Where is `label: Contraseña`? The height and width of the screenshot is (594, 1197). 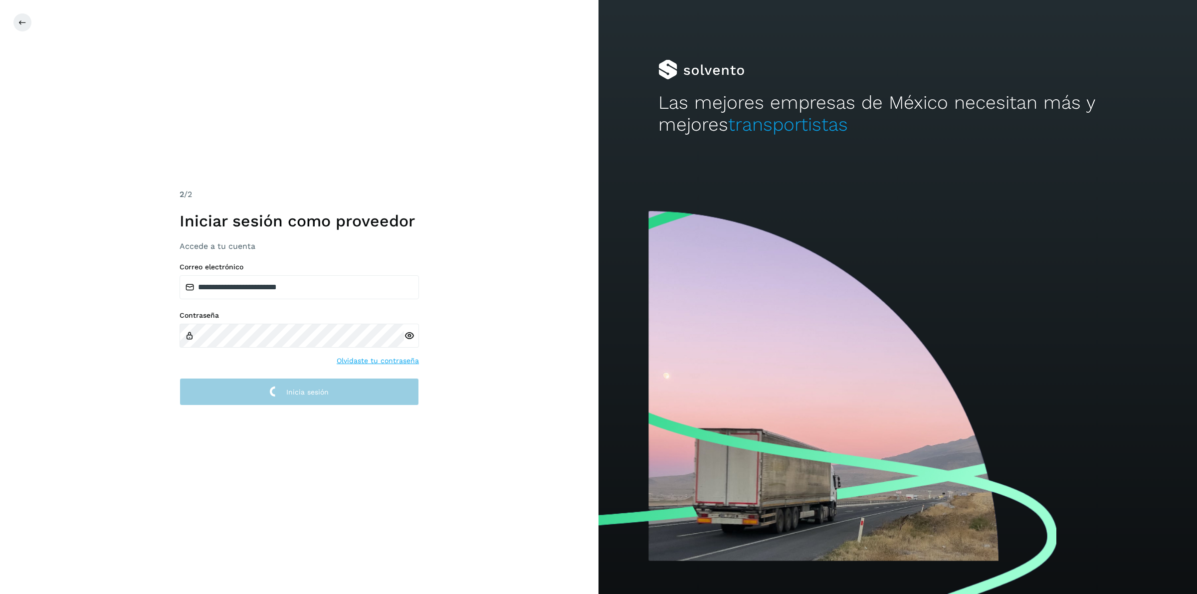
label: Contraseña is located at coordinates (299, 315).